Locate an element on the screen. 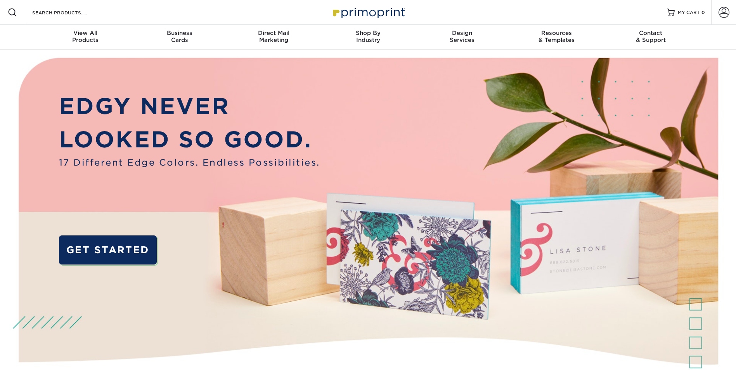 This screenshot has height=370, width=736. span: Resources is located at coordinates (556, 33).